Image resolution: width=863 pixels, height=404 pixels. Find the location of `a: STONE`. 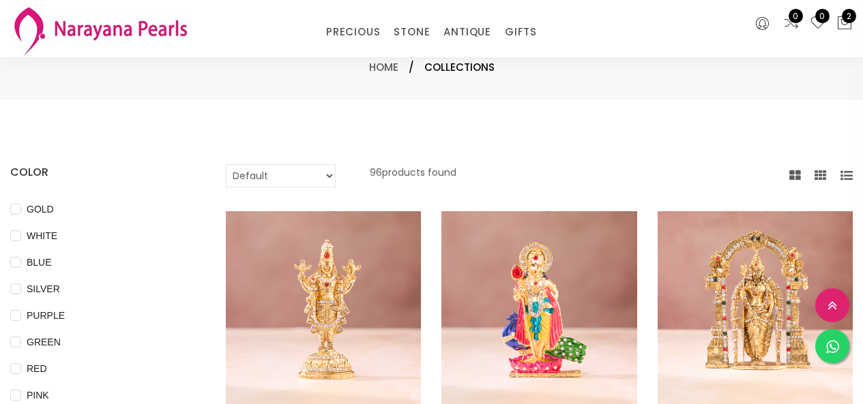

a: STONE is located at coordinates (411, 32).